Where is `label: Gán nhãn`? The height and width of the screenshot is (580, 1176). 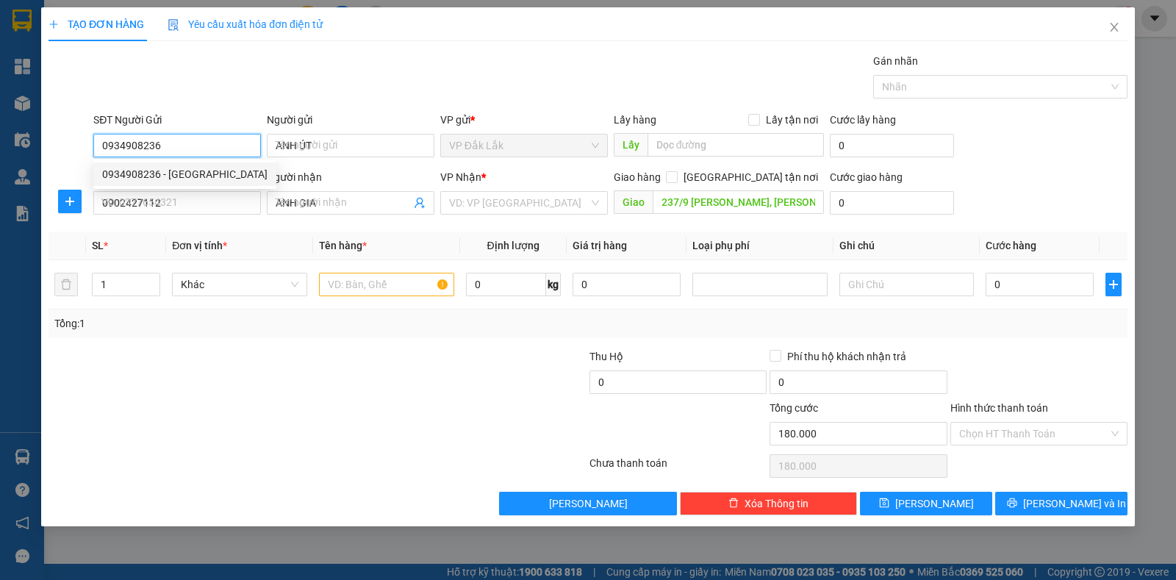 label: Gán nhãn is located at coordinates (896, 61).